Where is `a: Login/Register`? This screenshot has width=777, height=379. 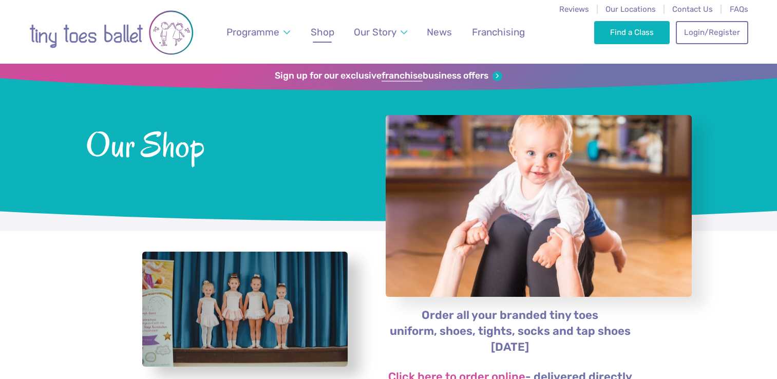
a: Login/Register is located at coordinates (712, 32).